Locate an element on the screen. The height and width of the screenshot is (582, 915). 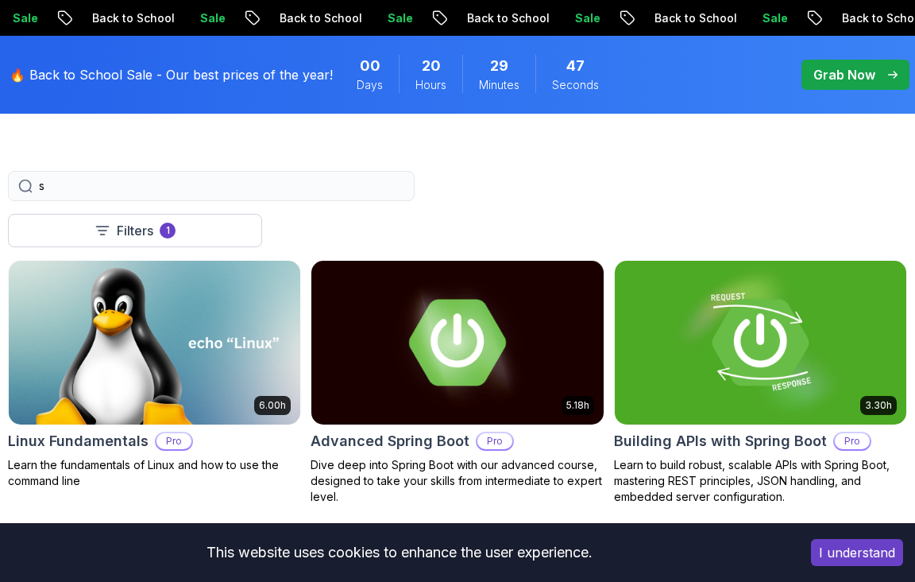
h2: Advanced Spring Boot is located at coordinates (390, 441).